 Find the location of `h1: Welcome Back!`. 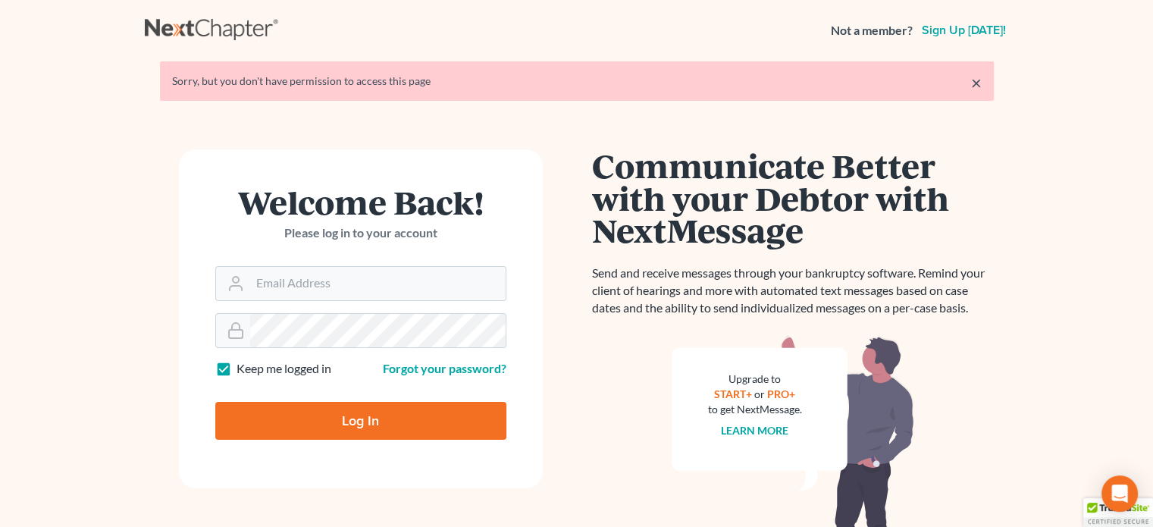

h1: Welcome Back! is located at coordinates (361, 202).